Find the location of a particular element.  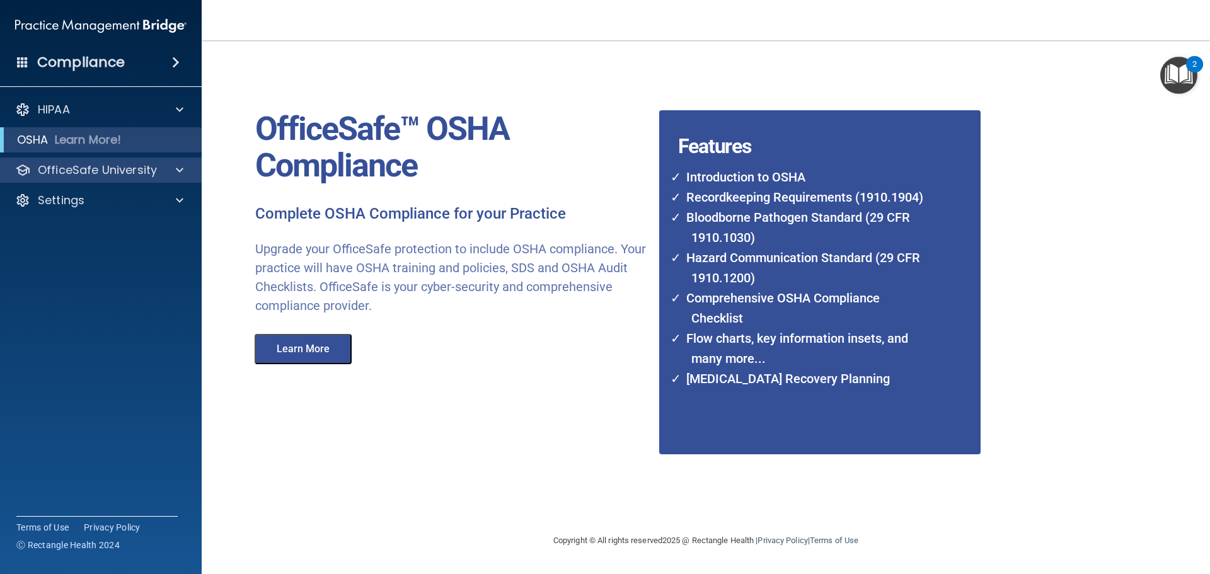

a: OfficeSafe University is located at coordinates (99, 170).